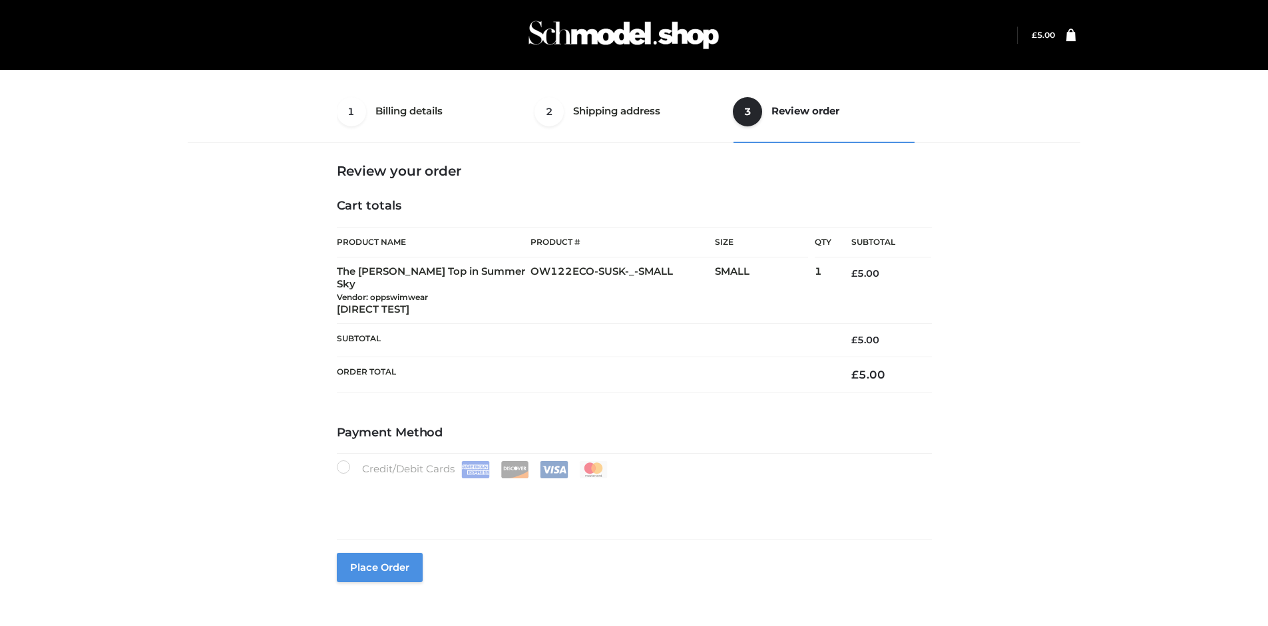  I want to click on td: 1, so click(822, 291).